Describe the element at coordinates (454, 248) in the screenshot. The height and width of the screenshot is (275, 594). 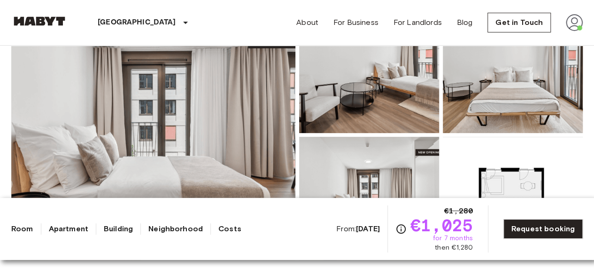
I see `span: then €1,280` at that location.